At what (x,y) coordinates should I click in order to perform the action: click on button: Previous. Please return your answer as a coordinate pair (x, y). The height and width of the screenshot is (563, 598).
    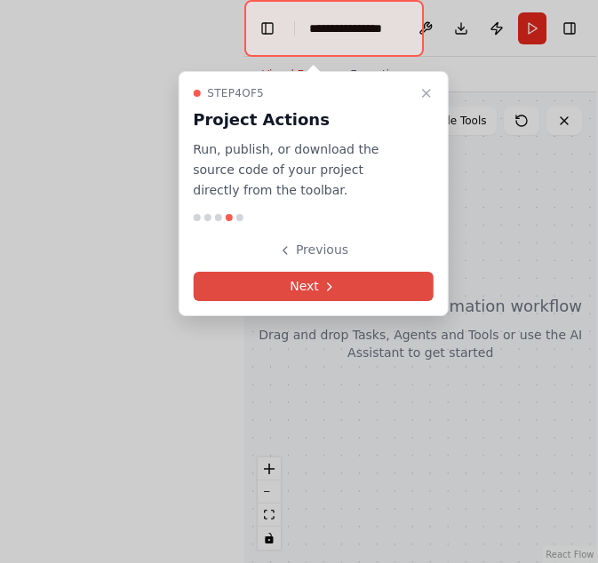
    Looking at the image, I should click on (313, 249).